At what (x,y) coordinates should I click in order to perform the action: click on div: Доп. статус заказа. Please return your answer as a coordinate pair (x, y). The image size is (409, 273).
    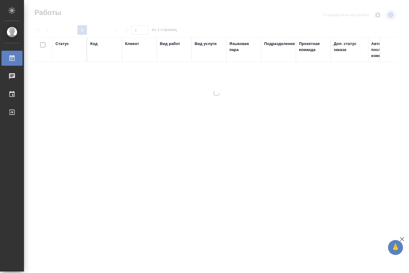
    Looking at the image, I should click on (350, 47).